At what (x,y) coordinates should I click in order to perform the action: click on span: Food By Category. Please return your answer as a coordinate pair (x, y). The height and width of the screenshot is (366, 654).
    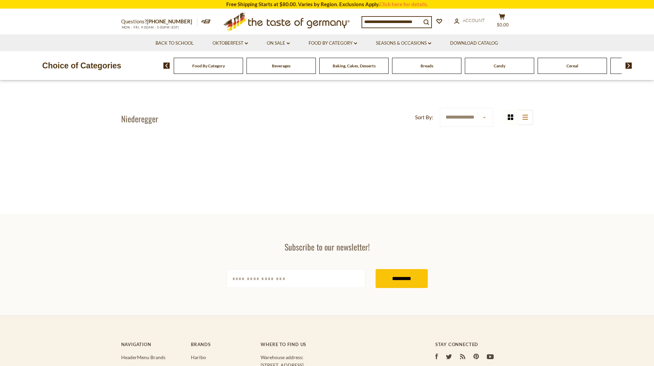
    Looking at the image, I should click on (208, 66).